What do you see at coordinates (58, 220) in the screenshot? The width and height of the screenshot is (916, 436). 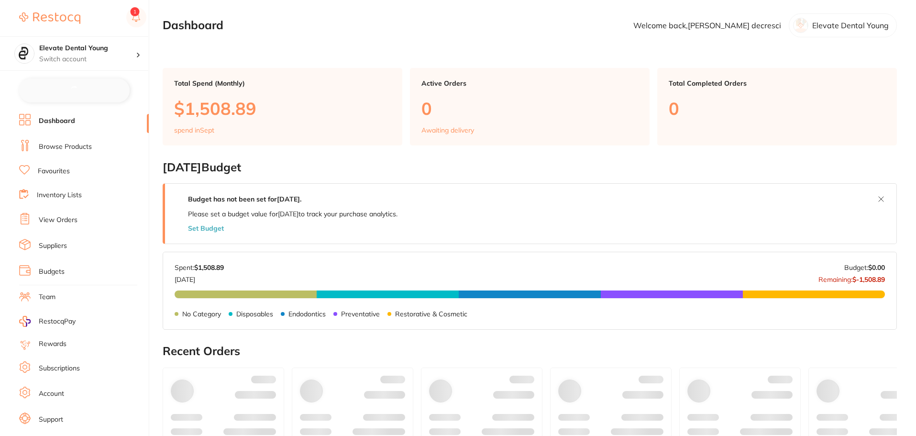 I see `a: View Orders` at bounding box center [58, 220].